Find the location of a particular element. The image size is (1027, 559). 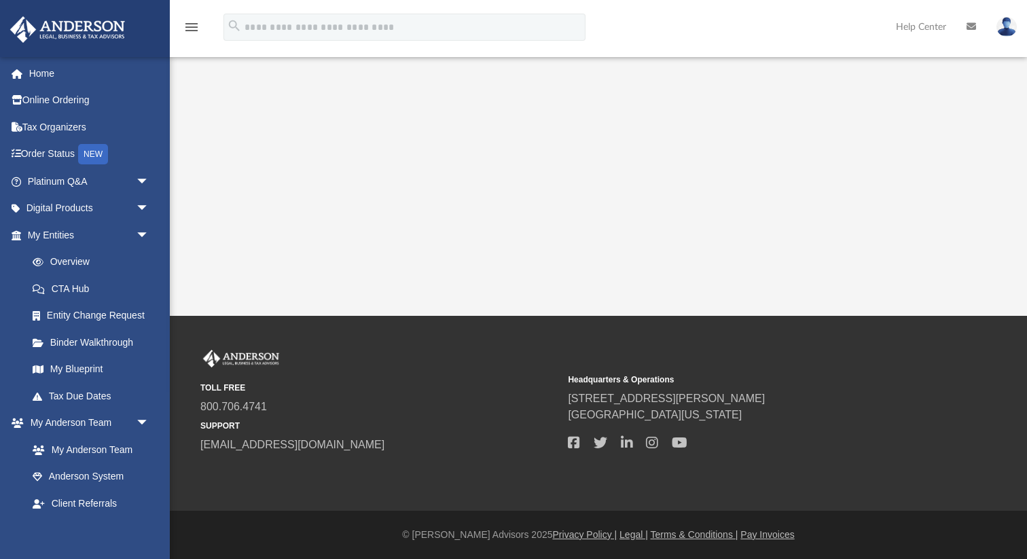

a: Tax Due Dates is located at coordinates (94, 396).